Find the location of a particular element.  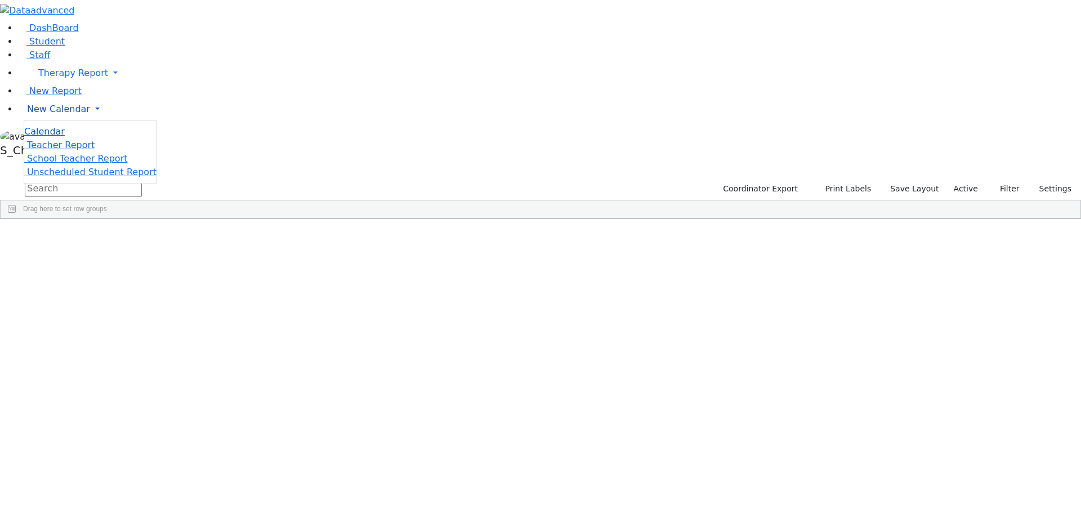

button: Coordinator Export is located at coordinates (759, 189).